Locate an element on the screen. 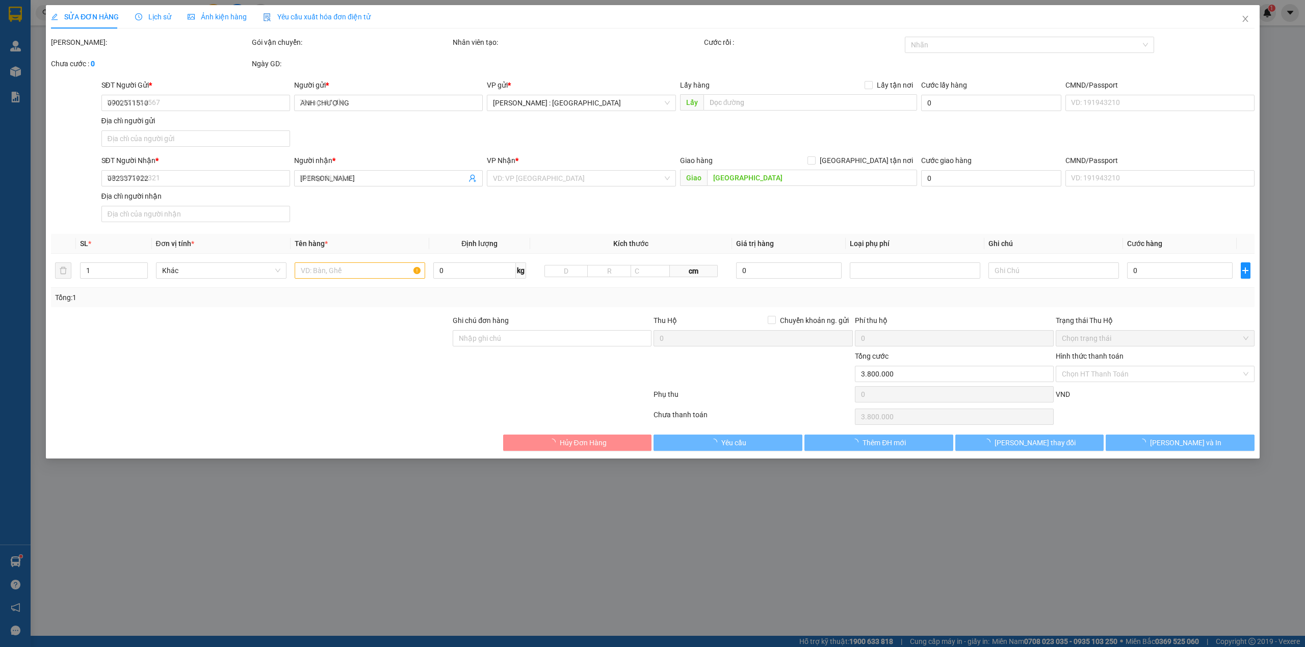  span: Giao hàng is located at coordinates (696, 161).